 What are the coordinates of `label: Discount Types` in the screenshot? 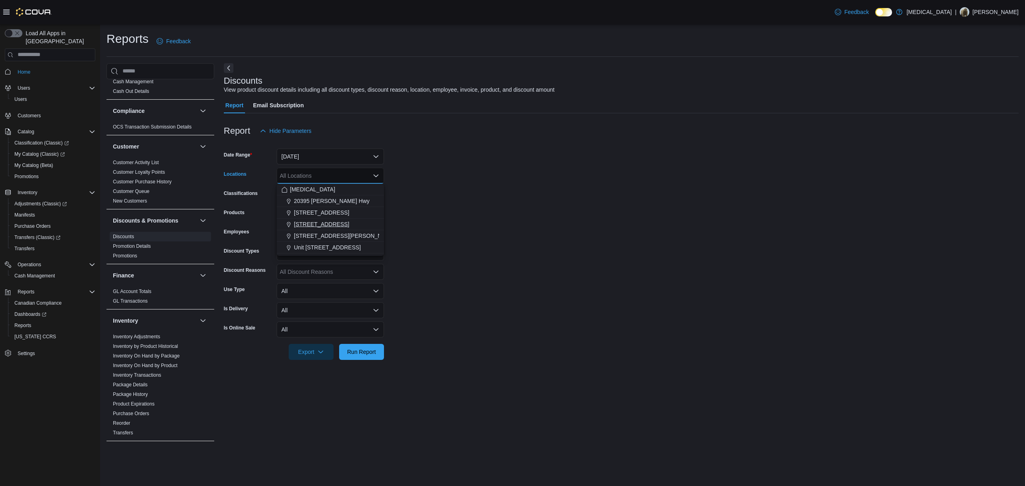 It's located at (241, 251).